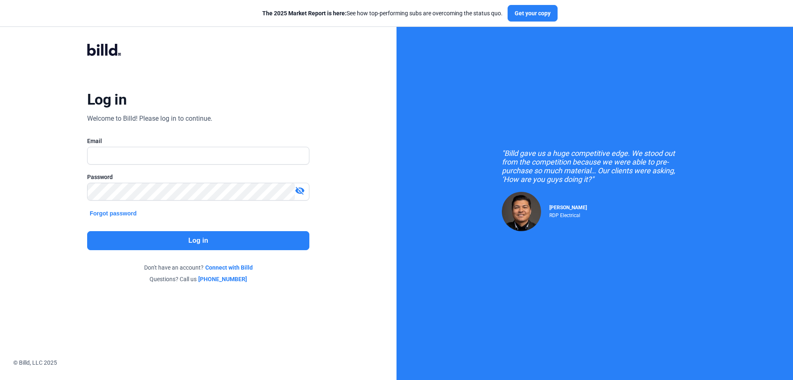  What do you see at coordinates (533, 13) in the screenshot?
I see `button: Get your copy` at bounding box center [533, 13].